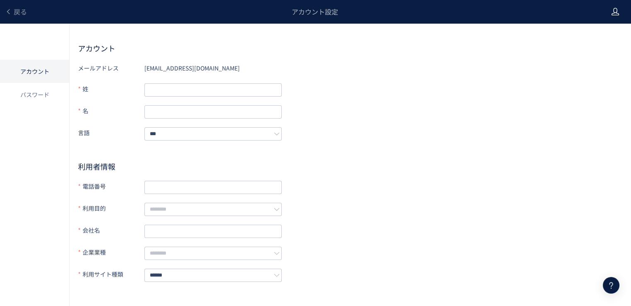 The image size is (631, 306). Describe the element at coordinates (111, 133) in the screenshot. I see `label: 言語` at that location.